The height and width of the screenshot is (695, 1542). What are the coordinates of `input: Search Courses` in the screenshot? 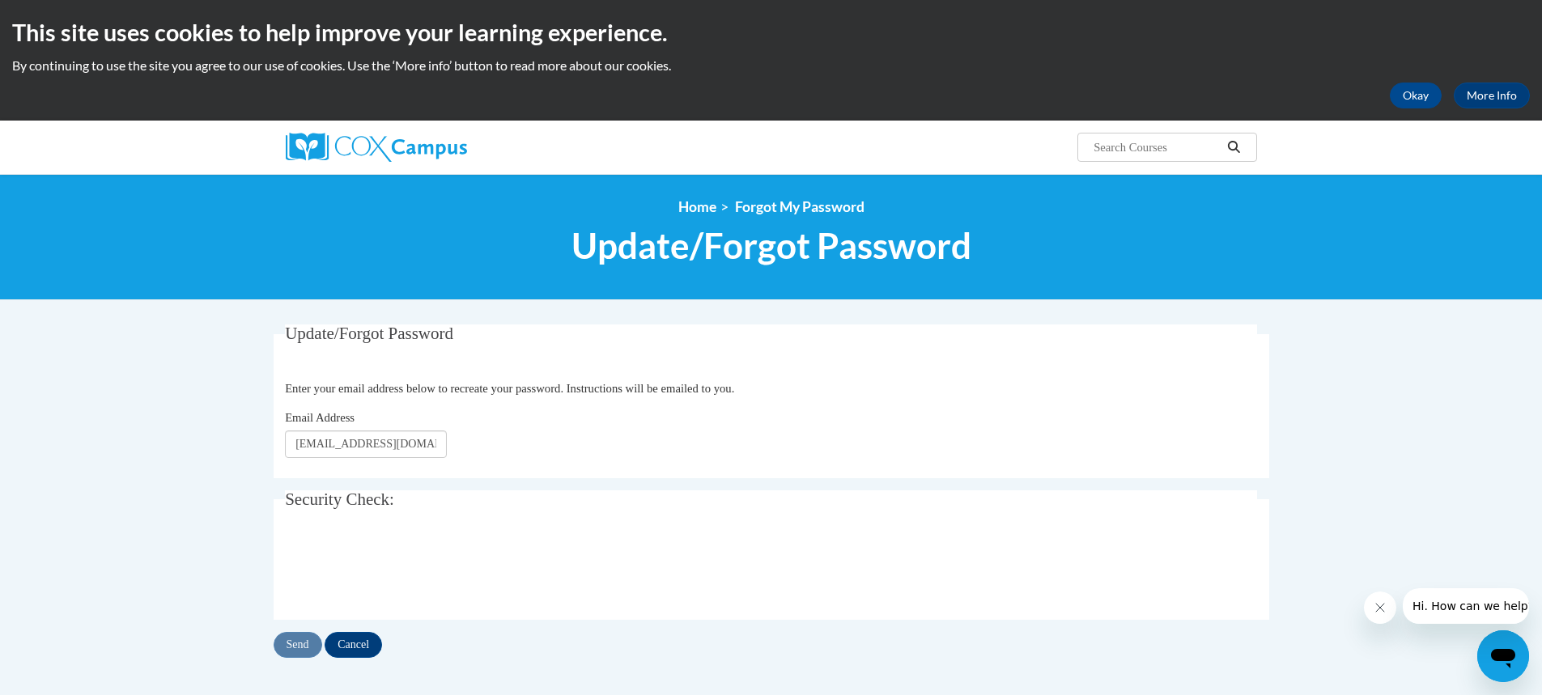 It's located at (1157, 147).